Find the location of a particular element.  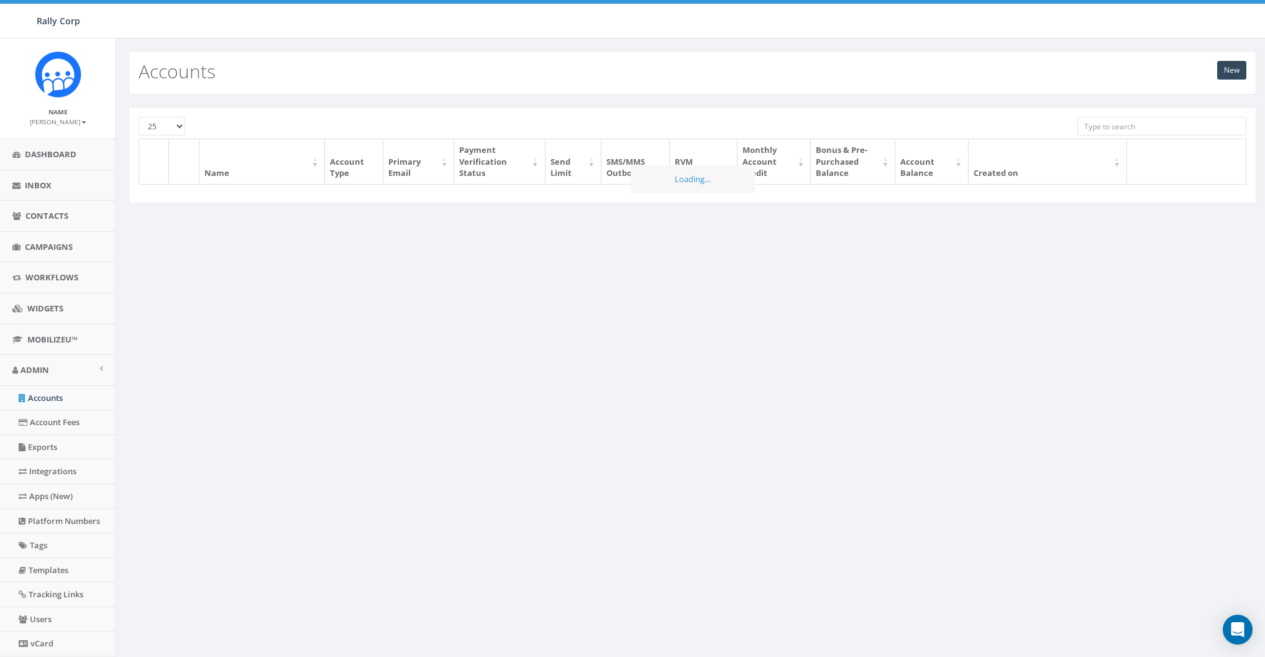

span: Workflows is located at coordinates (52, 277).